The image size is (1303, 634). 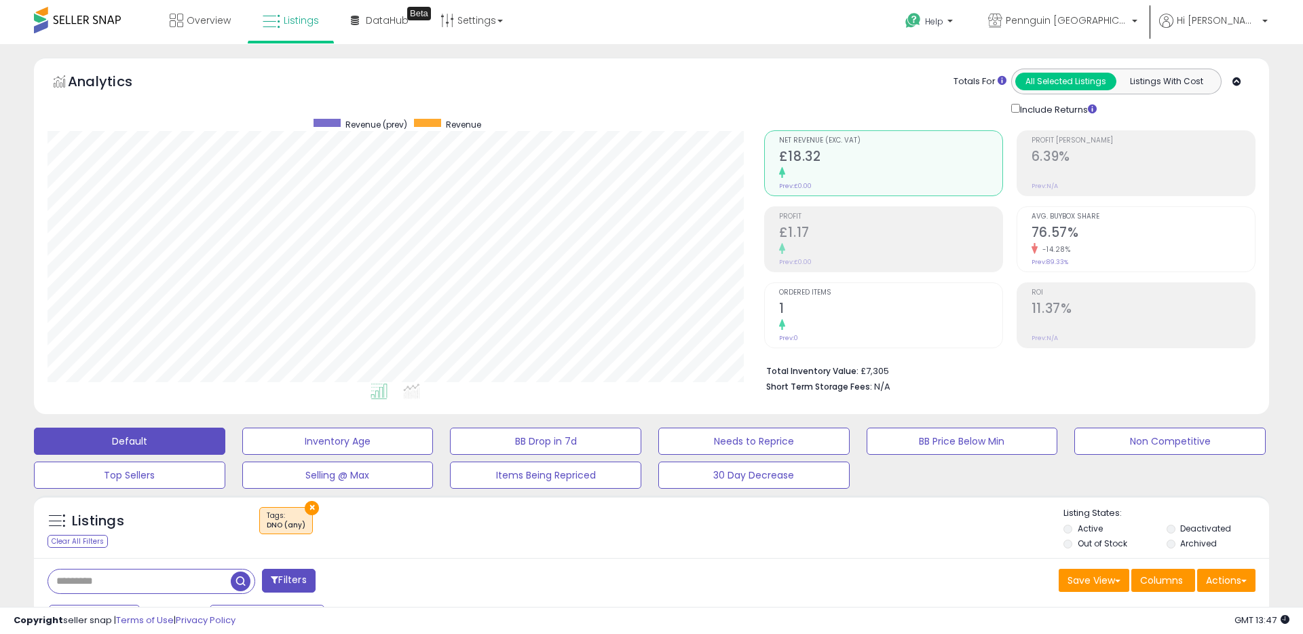 I want to click on button: Default, so click(x=130, y=441).